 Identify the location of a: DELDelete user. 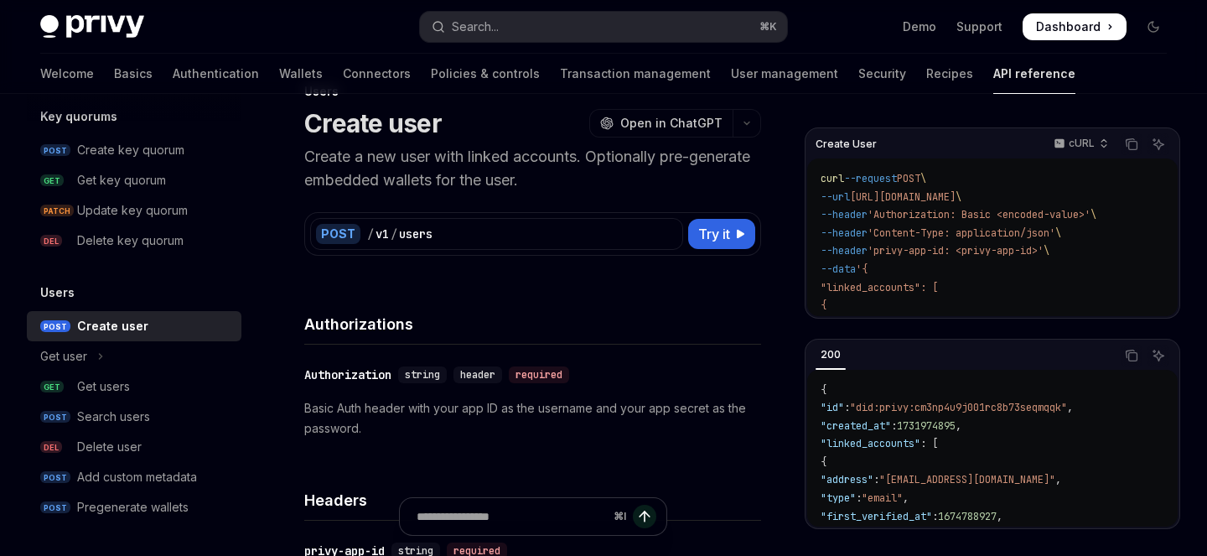
(134, 447).